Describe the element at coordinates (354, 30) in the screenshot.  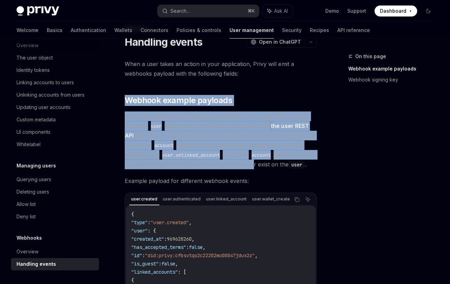
I see `a: API reference` at that location.